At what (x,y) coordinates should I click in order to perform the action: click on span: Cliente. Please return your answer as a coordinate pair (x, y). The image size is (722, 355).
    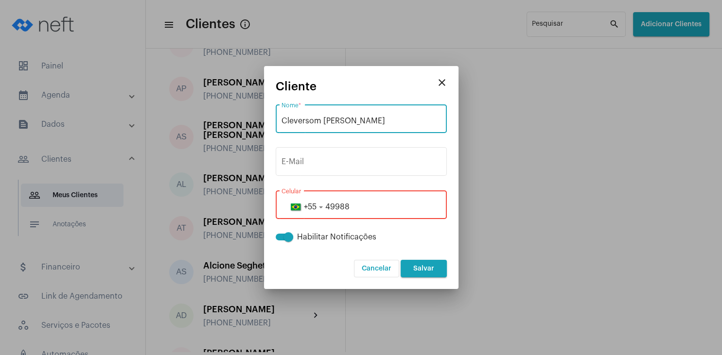
    Looking at the image, I should click on (296, 87).